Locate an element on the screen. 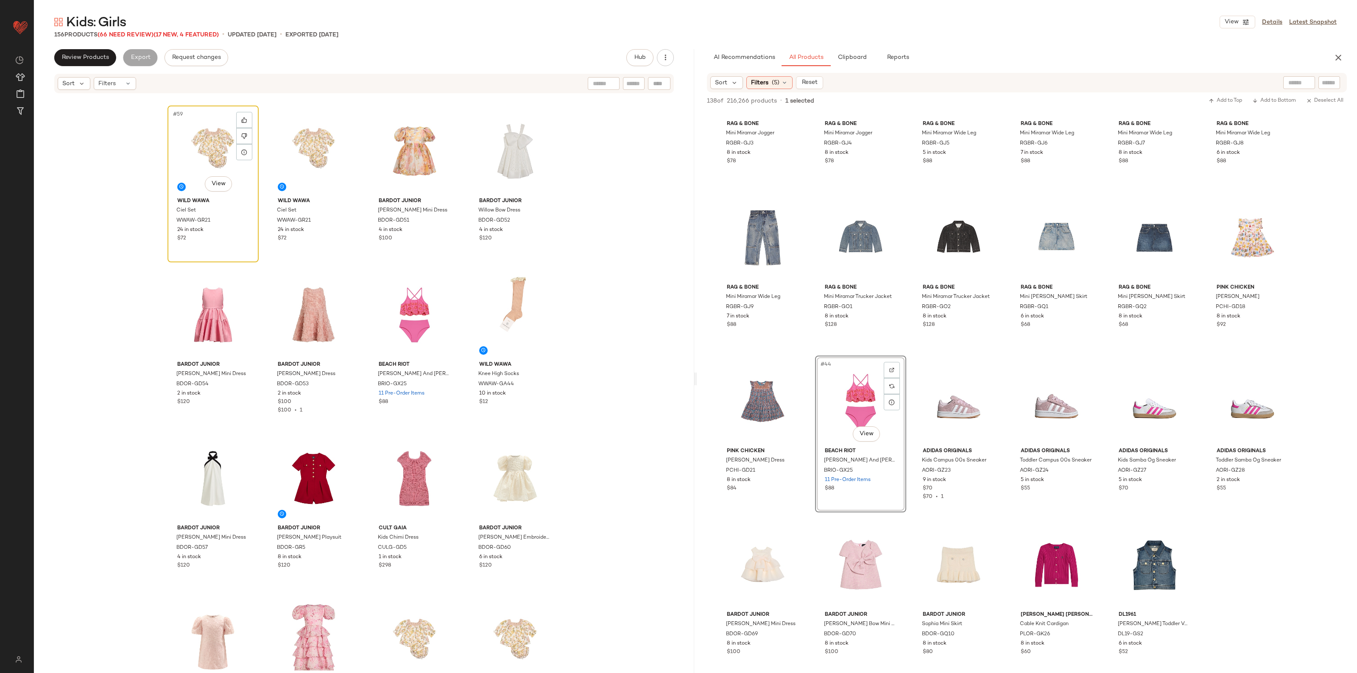 The width and height of the screenshot is (1357, 673). span: Request changes is located at coordinates (196, 58).